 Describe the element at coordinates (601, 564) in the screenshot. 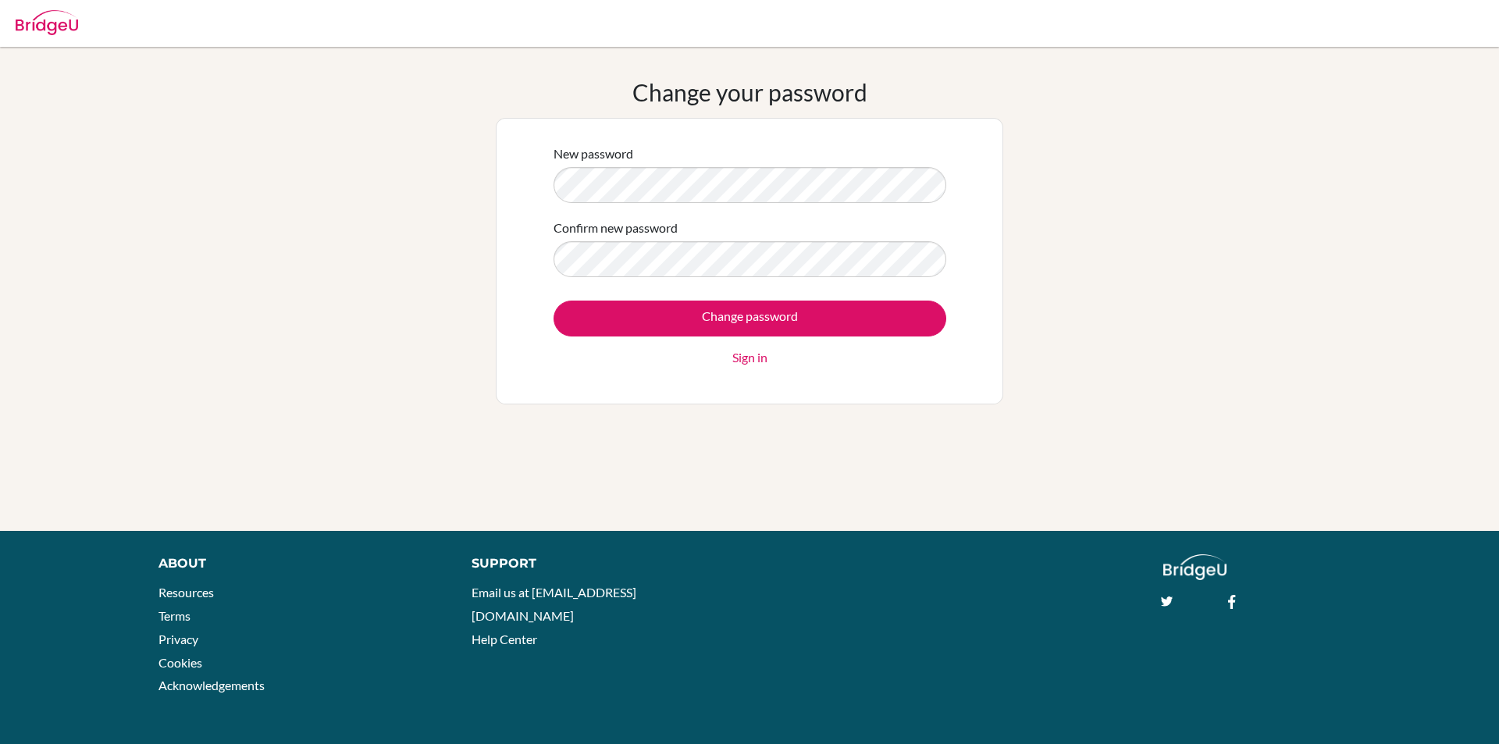

I see `div: Support` at that location.